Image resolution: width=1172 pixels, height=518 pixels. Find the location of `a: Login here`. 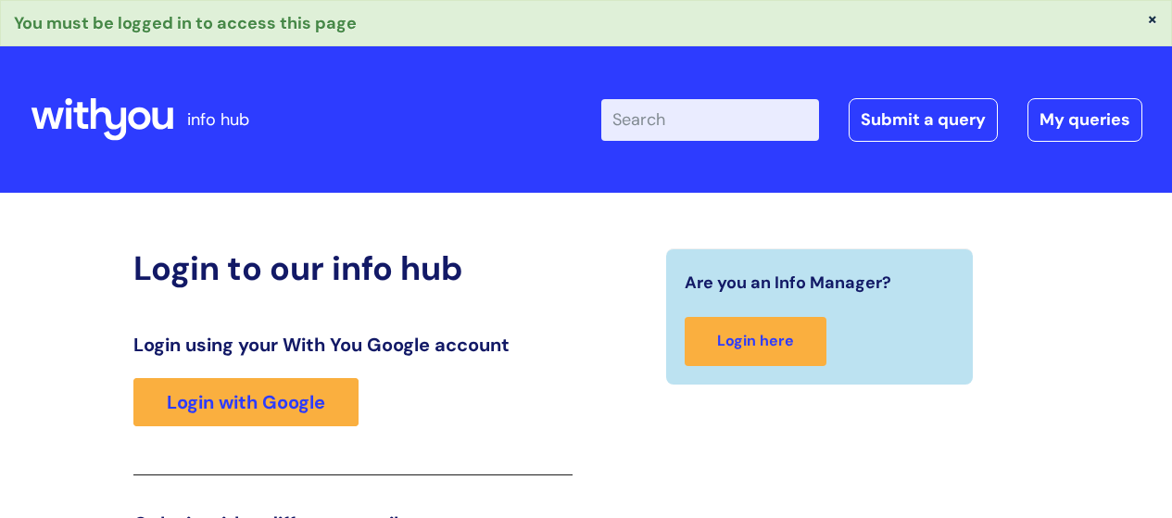

a: Login here is located at coordinates (755, 341).